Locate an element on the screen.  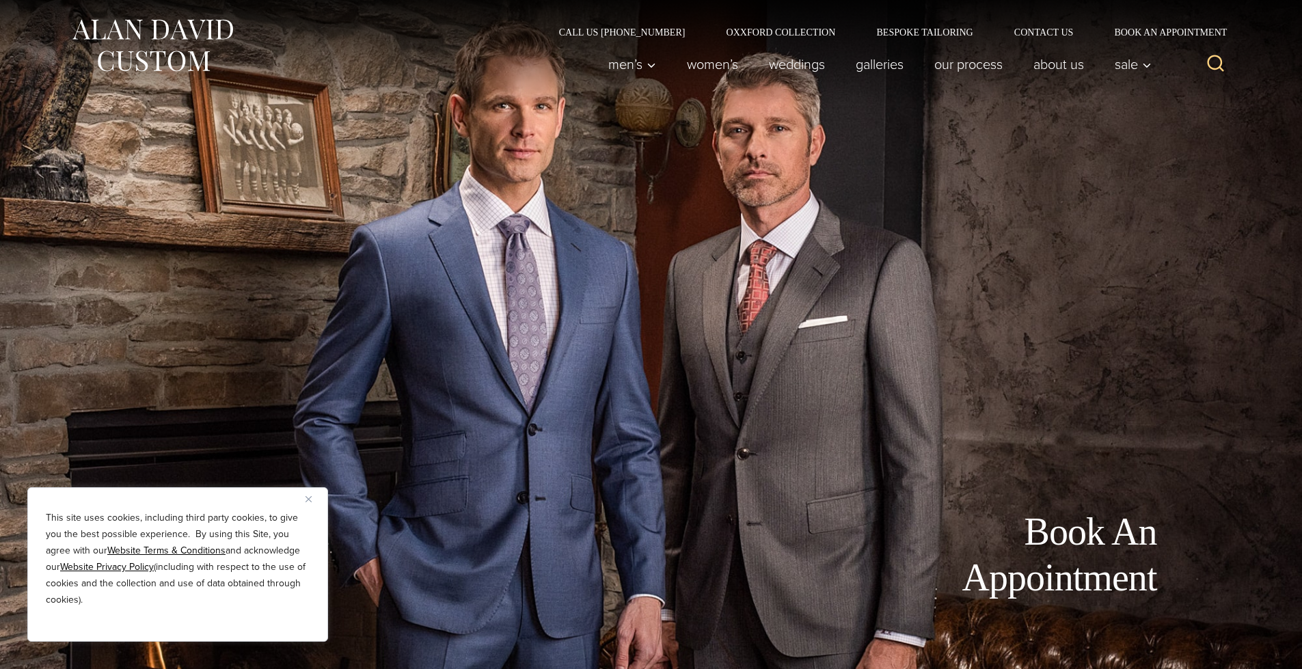
u: Website Terms & Conditions is located at coordinates (166, 550).